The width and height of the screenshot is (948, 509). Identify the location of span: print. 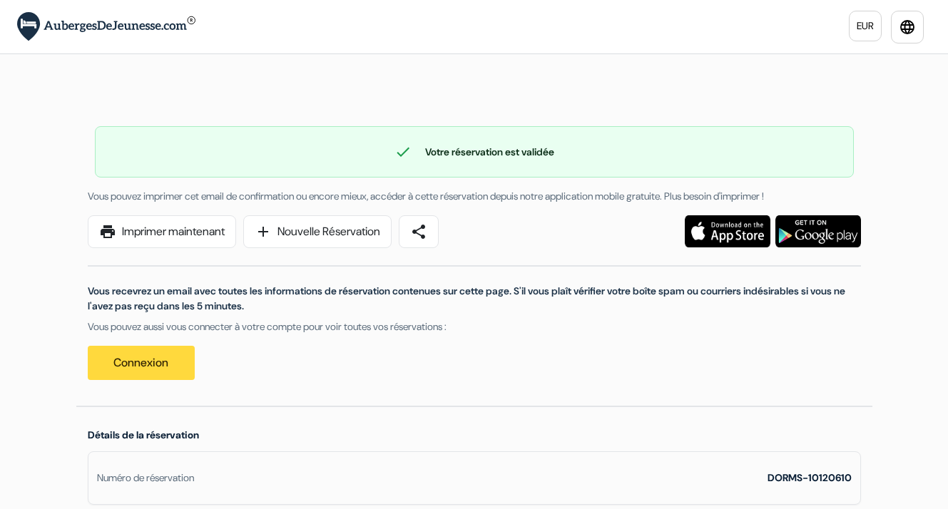
(108, 232).